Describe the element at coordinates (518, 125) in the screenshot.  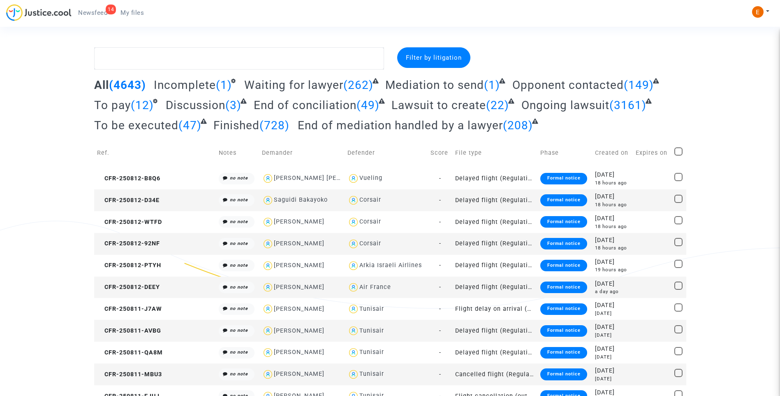
I see `span: (208)` at that location.